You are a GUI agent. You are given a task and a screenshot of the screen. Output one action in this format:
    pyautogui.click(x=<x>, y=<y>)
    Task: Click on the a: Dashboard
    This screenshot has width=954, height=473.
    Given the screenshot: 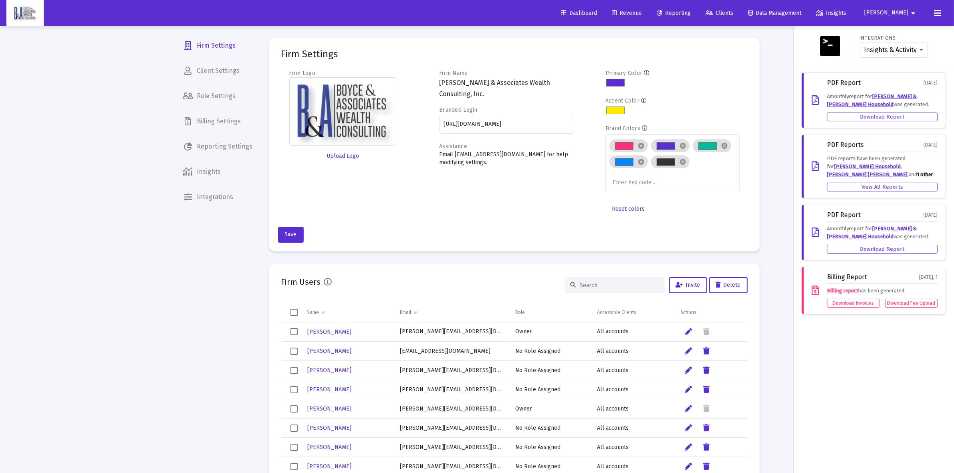 What is the action you would take?
    pyautogui.click(x=579, y=13)
    